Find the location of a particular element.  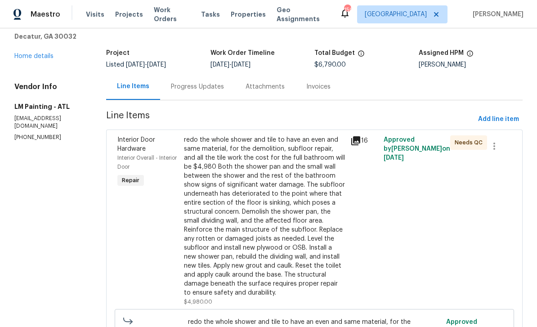

span: Line Items is located at coordinates (290, 119).